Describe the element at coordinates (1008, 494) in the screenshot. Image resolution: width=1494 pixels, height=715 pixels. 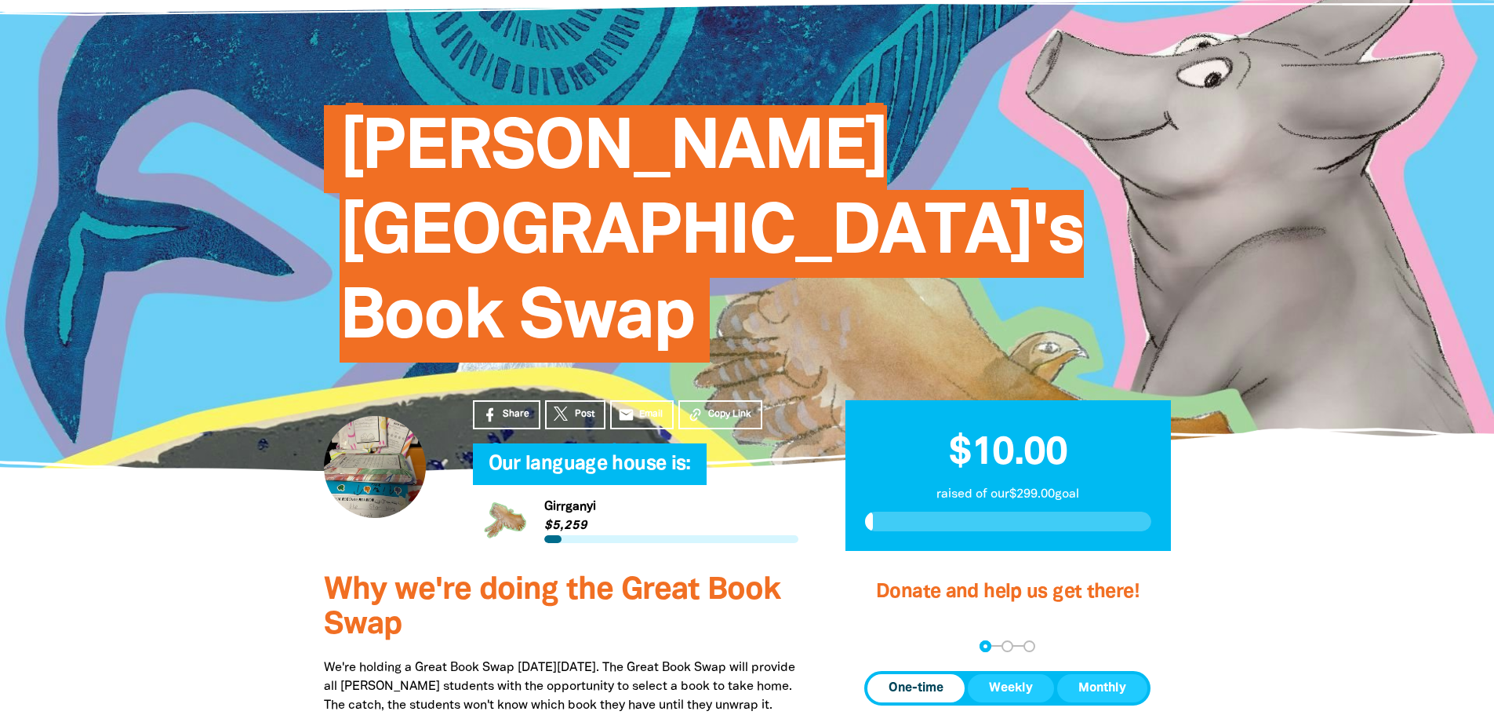
I see `p: raised of our $299.00 goal` at that location.